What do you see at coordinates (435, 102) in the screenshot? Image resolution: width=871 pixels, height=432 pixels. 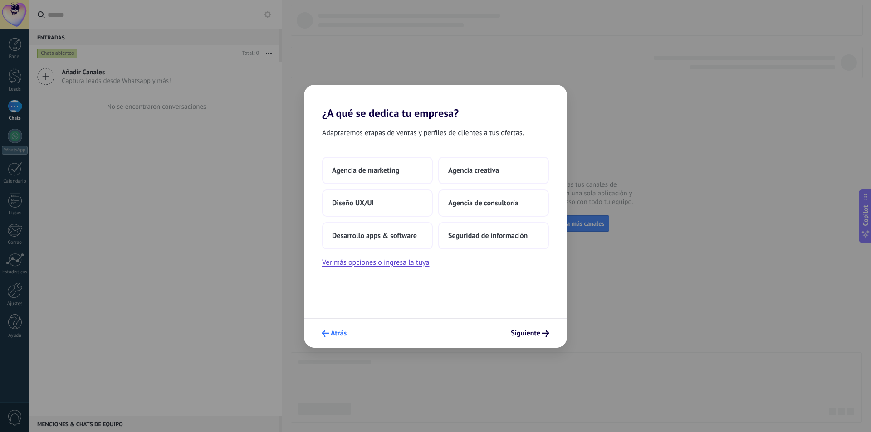 I see `h2: ¿A qué se dedica tu empresa?` at bounding box center [435, 102].